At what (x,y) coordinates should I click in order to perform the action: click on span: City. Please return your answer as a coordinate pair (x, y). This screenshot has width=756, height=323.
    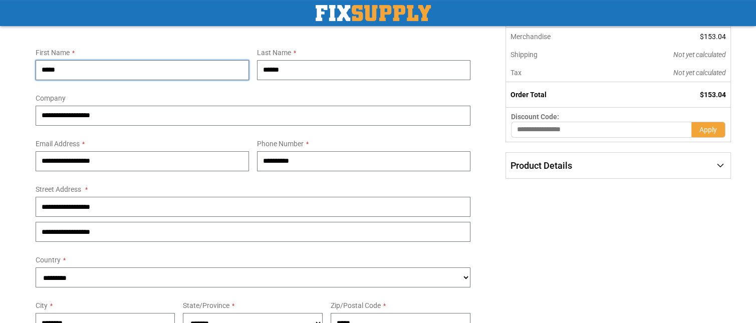
    Looking at the image, I should click on (42, 306).